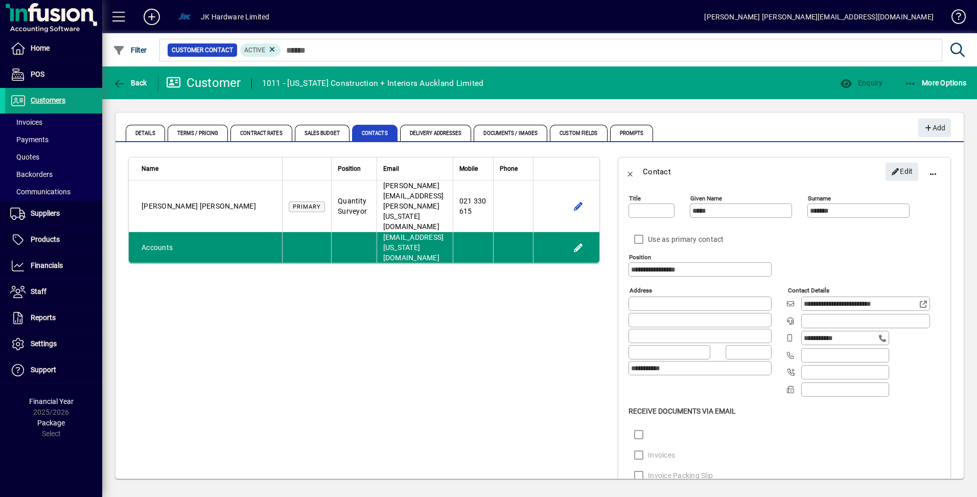 Image resolution: width=977 pixels, height=497 pixels. Describe the element at coordinates (631, 133) in the screenshot. I see `span: Prompts` at that location.